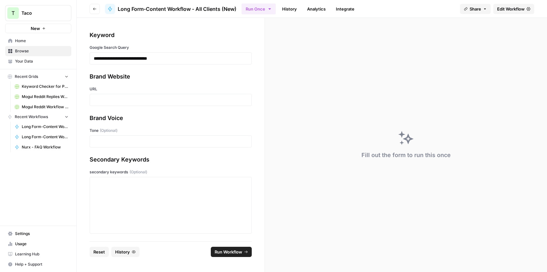 This screenshot has width=547, height=272. What do you see at coordinates (42, 234) in the screenshot?
I see `span: Settings` at bounding box center [42, 234].